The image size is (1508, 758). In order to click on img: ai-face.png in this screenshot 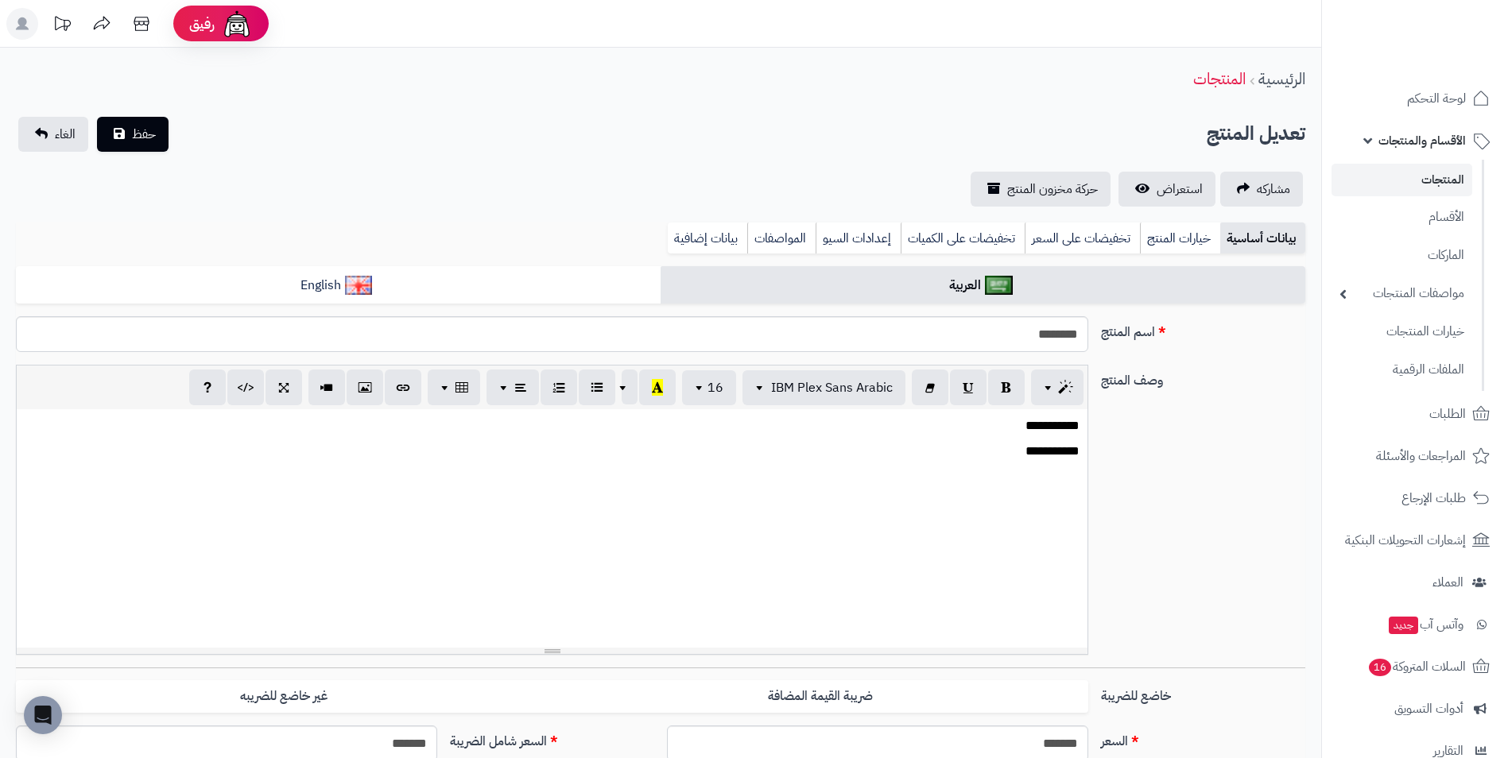, I will do `click(237, 24)`.